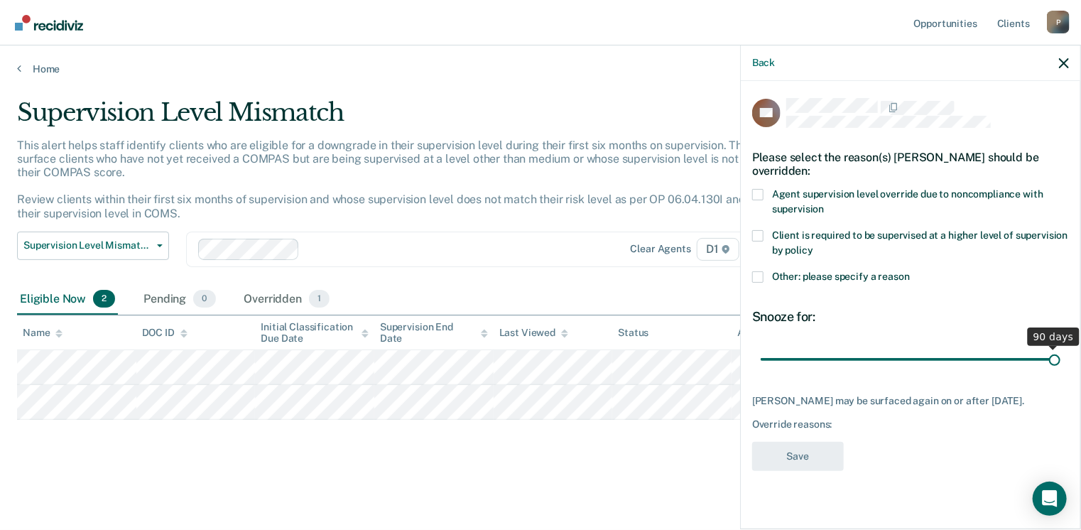 The image size is (1081, 530). Describe the element at coordinates (287, 300) in the screenshot. I see `div: Overridden` at that location.